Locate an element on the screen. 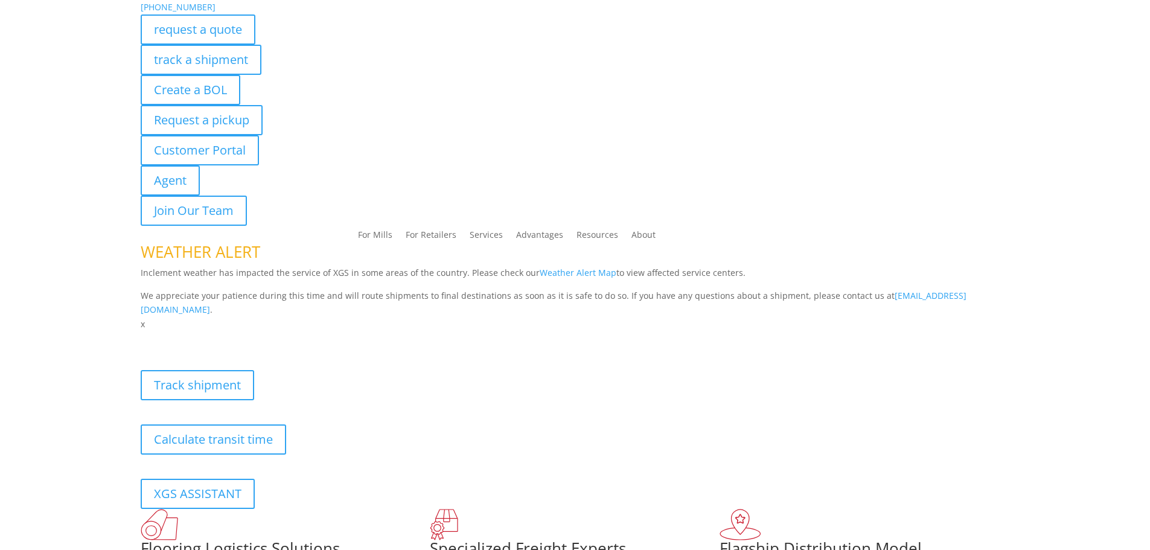  a: track a shipment is located at coordinates (201, 60).